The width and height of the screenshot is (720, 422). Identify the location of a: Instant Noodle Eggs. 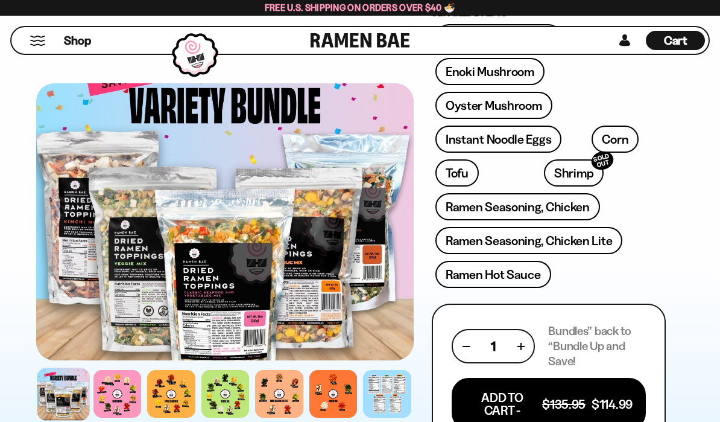
(498, 139).